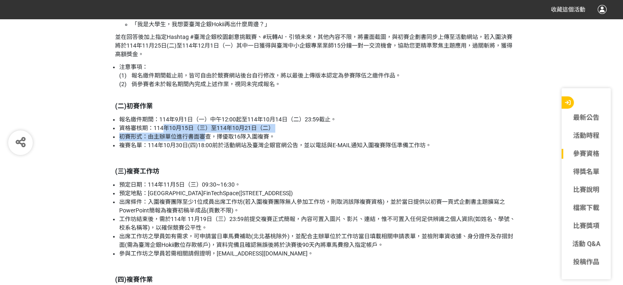 Image resolution: width=623 pixels, height=285 pixels. I want to click on a: 活動 Q&A, so click(586, 244).